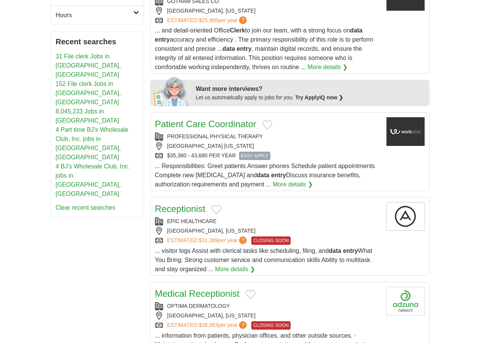  What do you see at coordinates (208, 20) in the screenshot?
I see `a: ESTIMATED:$25,985per year?` at bounding box center [208, 20].